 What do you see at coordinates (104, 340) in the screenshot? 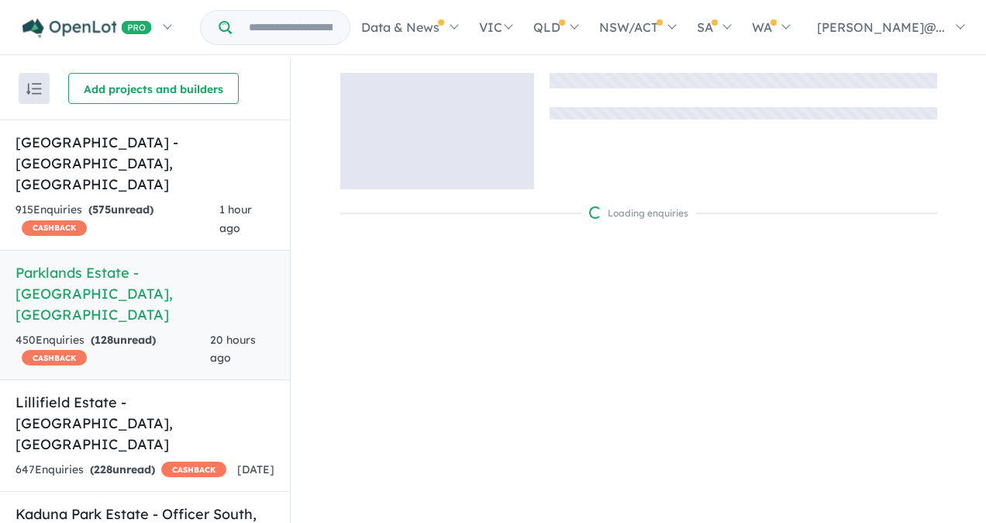
I see `span: 128` at bounding box center [104, 340].